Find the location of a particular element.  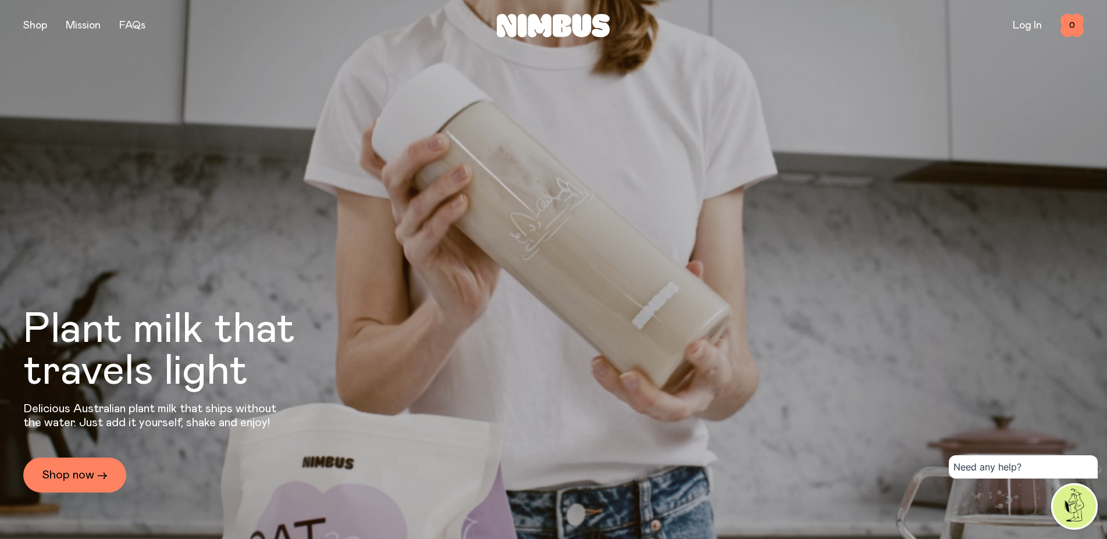

p: Delicious Australian plant milk that ships without the water. Just add it yourself, shake and enjoy! is located at coordinates (154, 416).